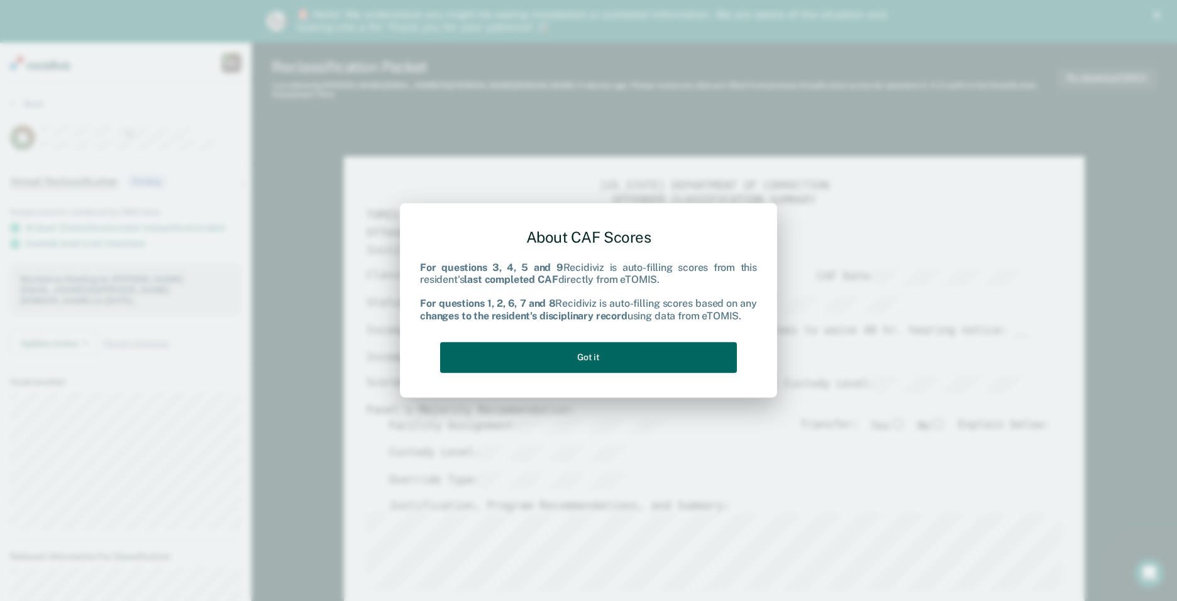 The width and height of the screenshot is (1177, 601). Describe the element at coordinates (277, 21) in the screenshot. I see `img: Profile image for Kim` at that location.